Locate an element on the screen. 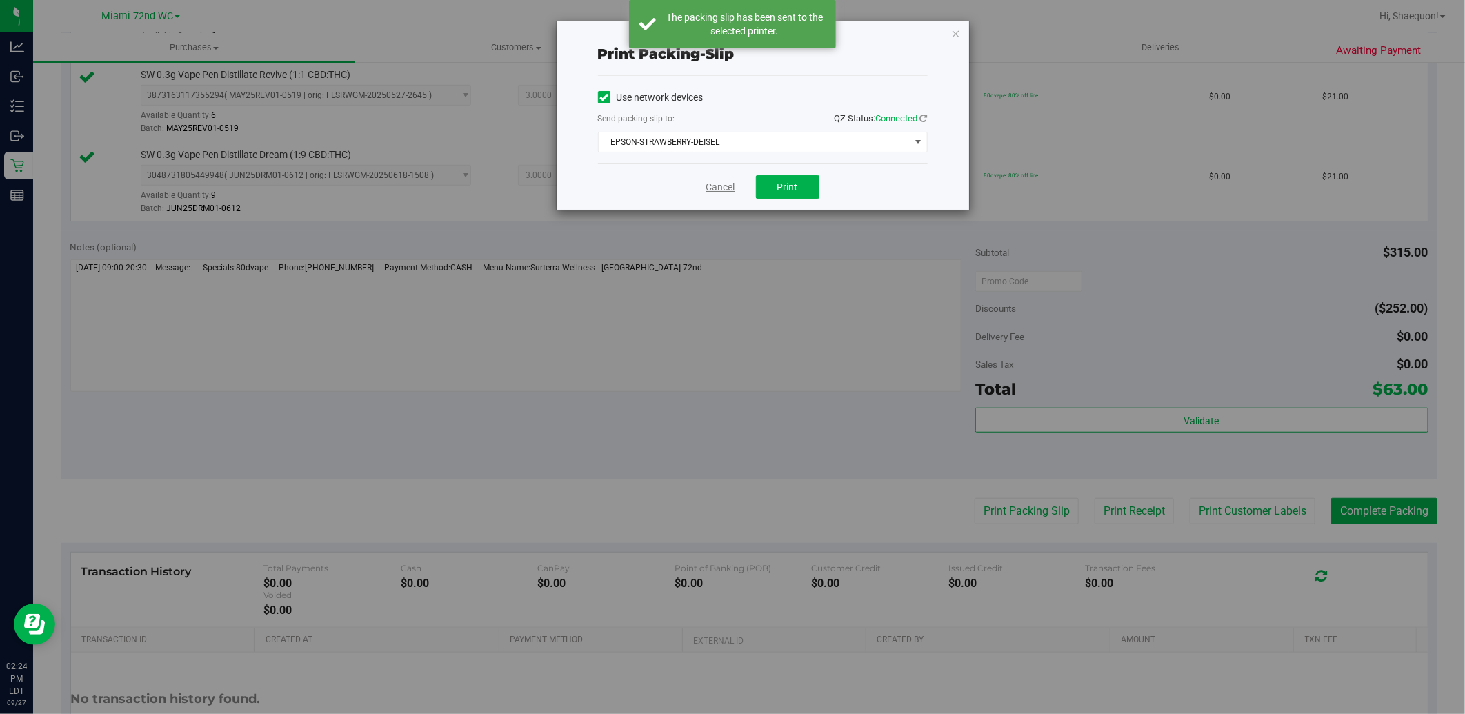 The image size is (1465, 714). span: EPSON-STRAWBERRY-DEISEL is located at coordinates (754, 142).